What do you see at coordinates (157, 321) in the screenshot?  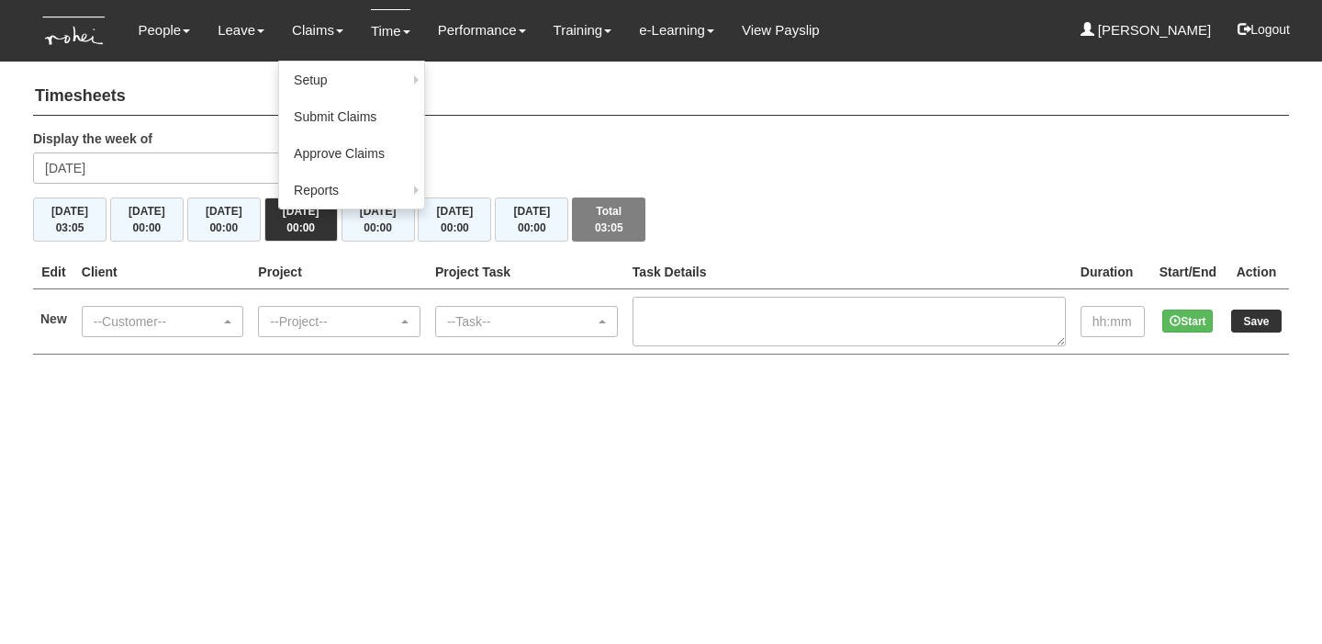 I see `div: --Customer--` at bounding box center [157, 321].